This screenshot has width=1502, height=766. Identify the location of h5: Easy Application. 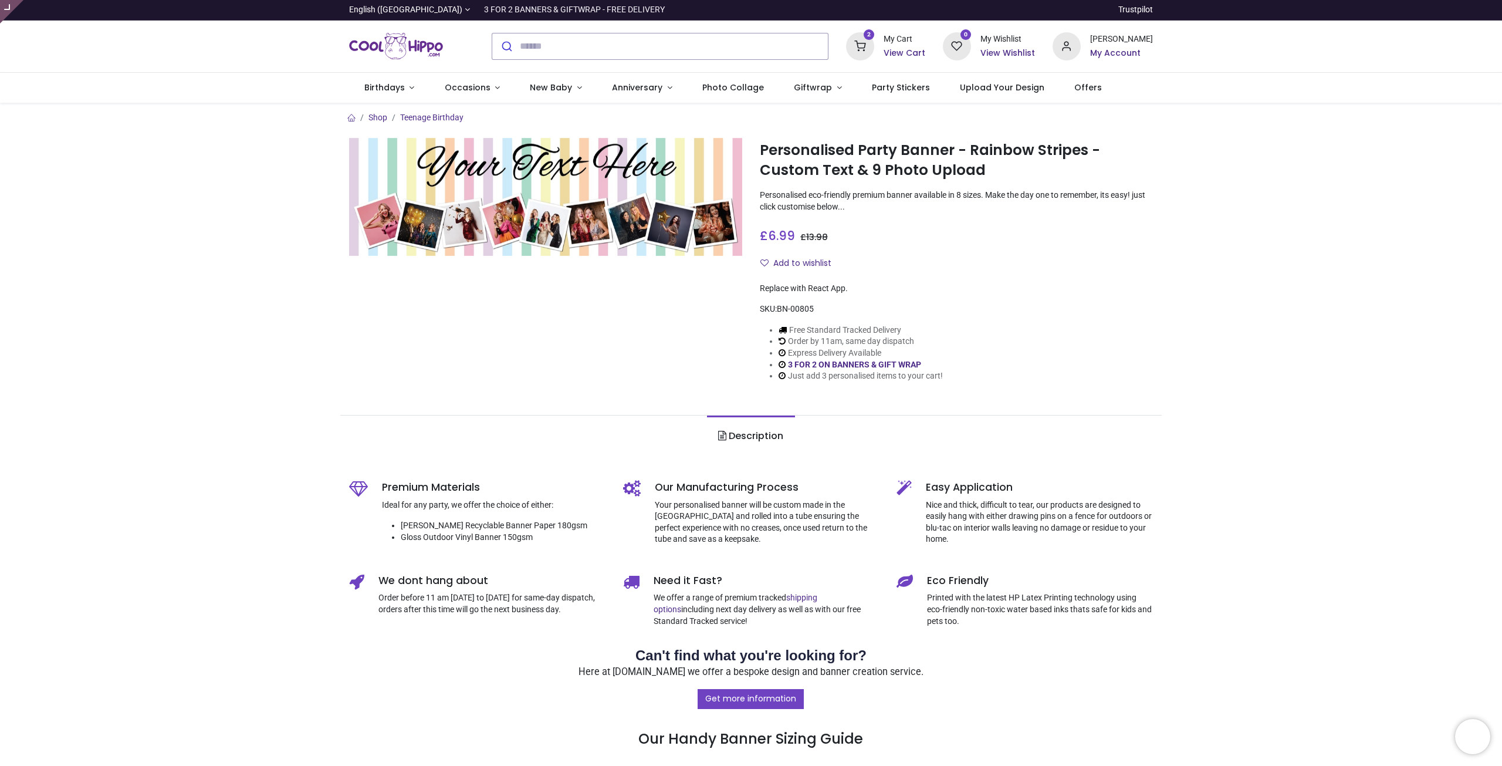
(1039, 487).